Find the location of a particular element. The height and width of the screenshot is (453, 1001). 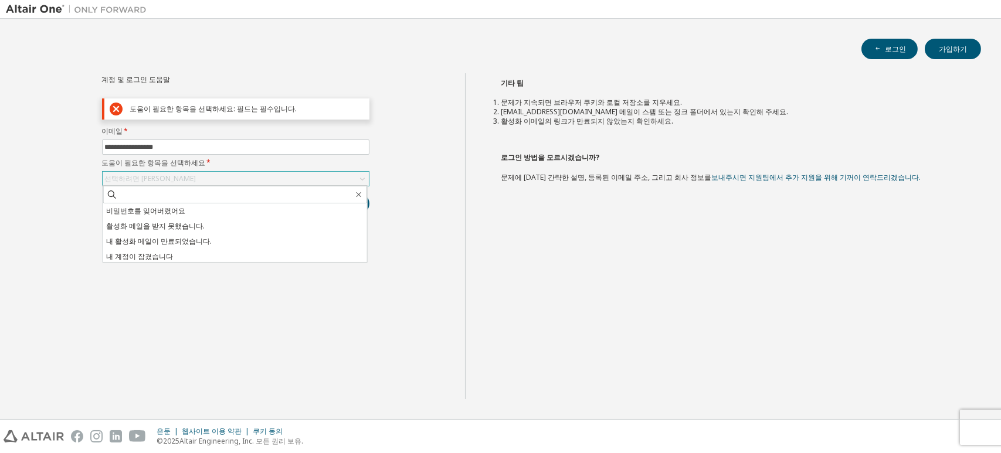

font: 보내주시면 지원팀에서 추가 지원을 위해 기꺼이 연락드리겠습니다. is located at coordinates (815, 177).